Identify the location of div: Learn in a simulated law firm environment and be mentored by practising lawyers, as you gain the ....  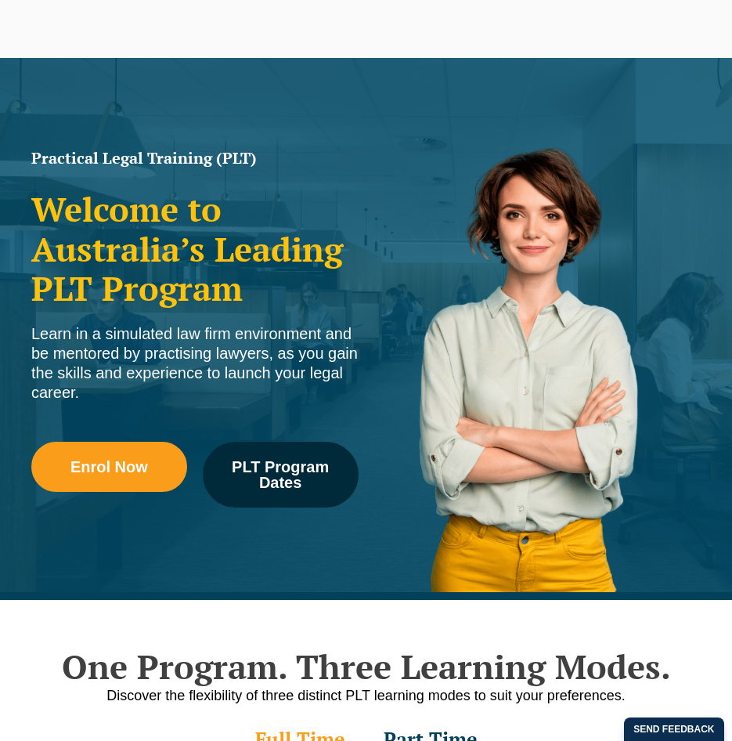
(195, 364).